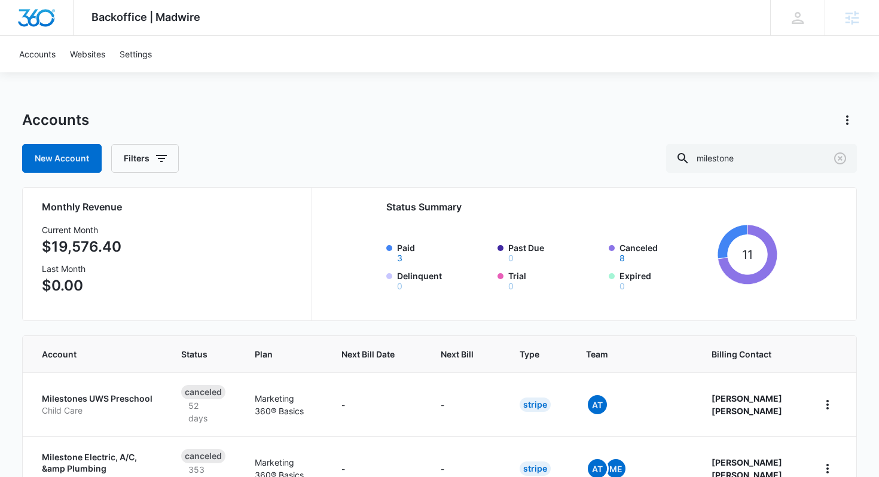  I want to click on button: Filters, so click(145, 159).